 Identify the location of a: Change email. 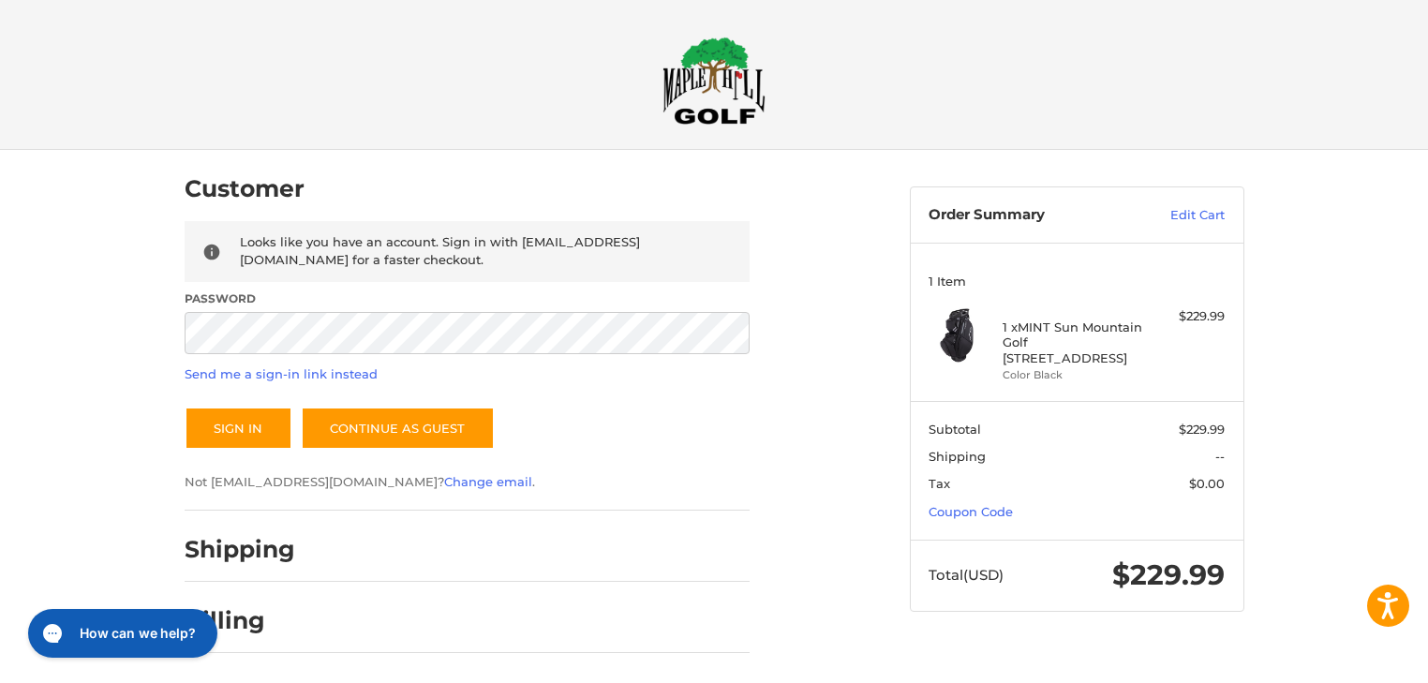
(488, 482).